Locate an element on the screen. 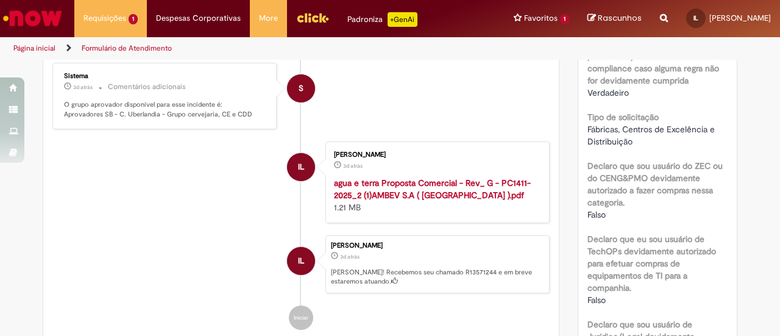  span: Requisições is located at coordinates (105, 18).